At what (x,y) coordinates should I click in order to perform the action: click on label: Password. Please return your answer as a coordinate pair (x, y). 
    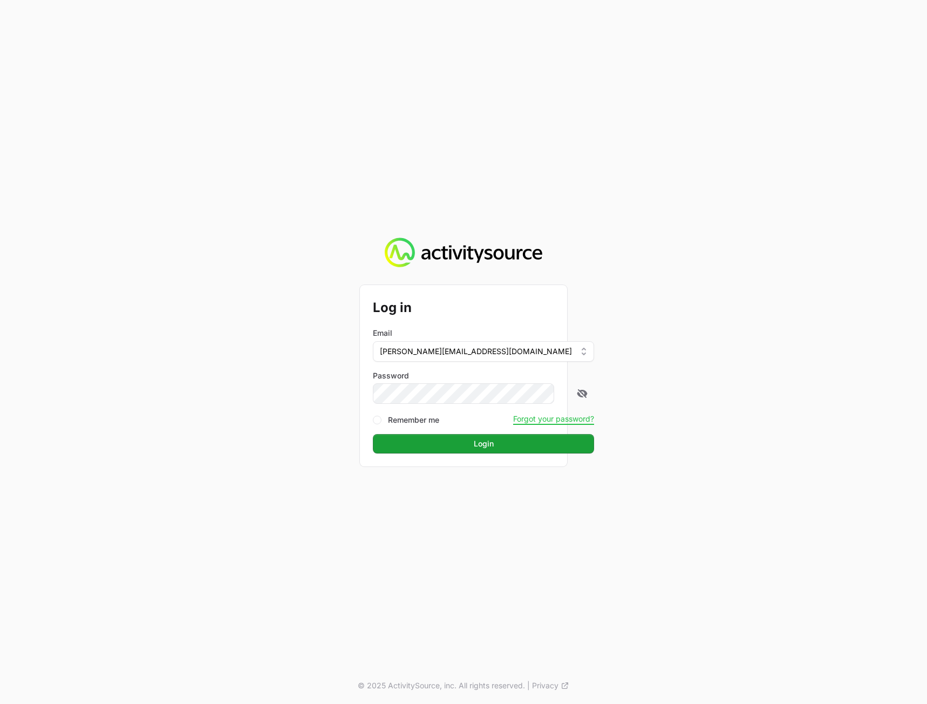
    Looking at the image, I should click on (483, 376).